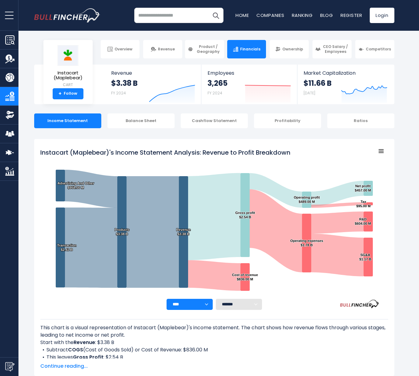 Image resolution: width=419 pixels, height=376 pixels. Describe the element at coordinates (76, 185) in the screenshot. I see `text: Advertising And Other $958.00 M` at that location.